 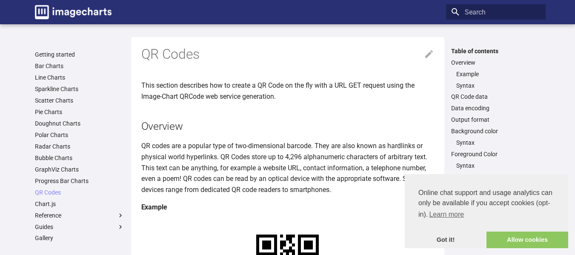 I want to click on a: Bar Charts, so click(x=80, y=66).